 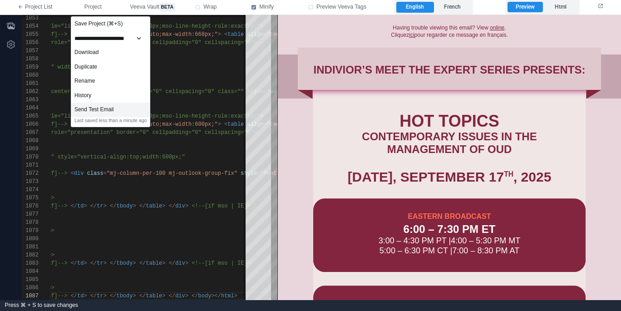 What do you see at coordinates (30, 206) in the screenshot?
I see `div: 1076` at bounding box center [30, 206].